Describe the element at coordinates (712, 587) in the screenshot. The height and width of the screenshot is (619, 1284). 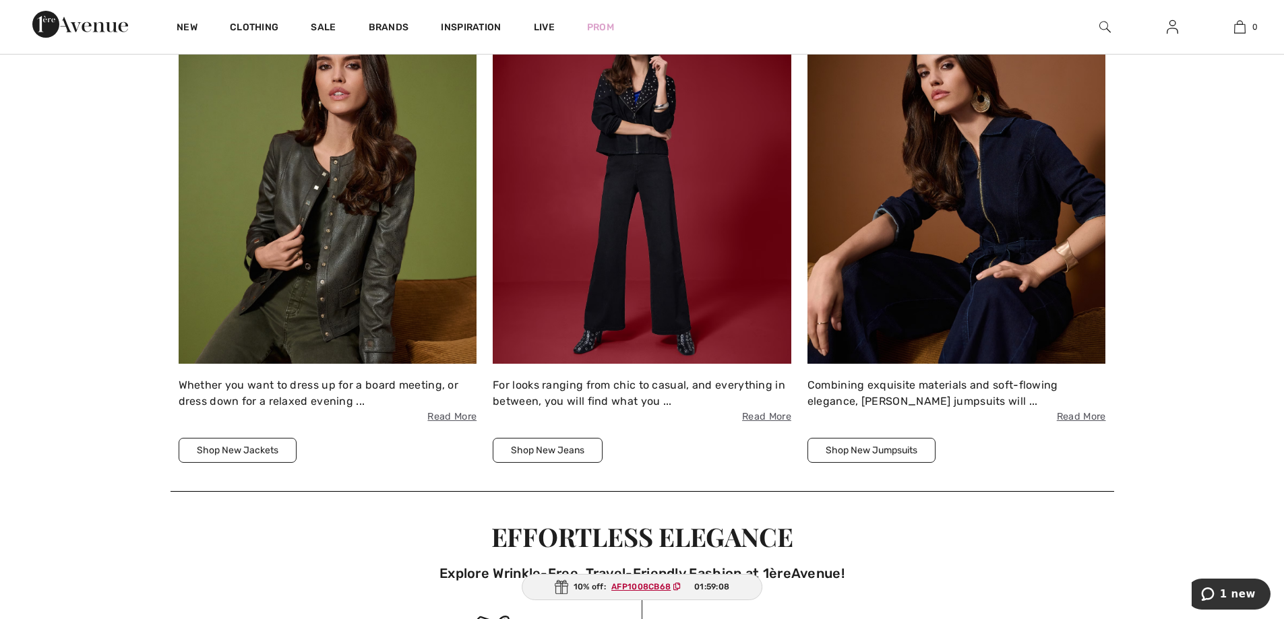
I see `span: 01:59:08` at that location.